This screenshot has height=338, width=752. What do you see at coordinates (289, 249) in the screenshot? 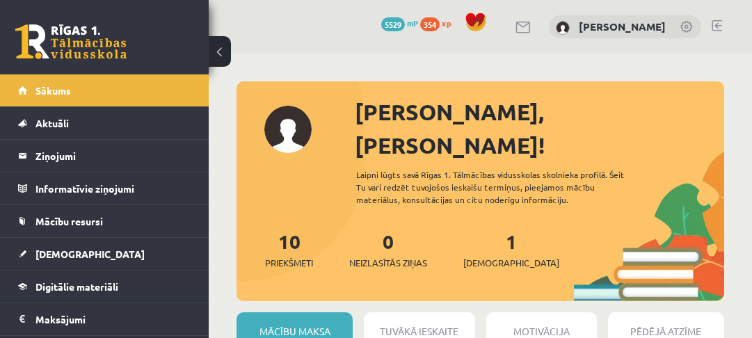
I see `a: 10Priekšmeti` at bounding box center [289, 249].